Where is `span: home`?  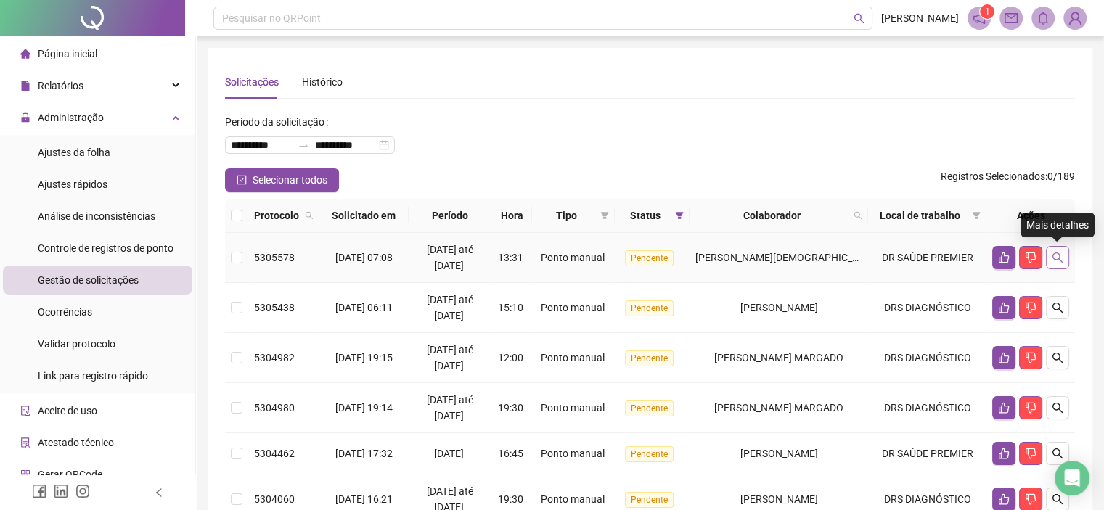 span: home is located at coordinates (25, 54).